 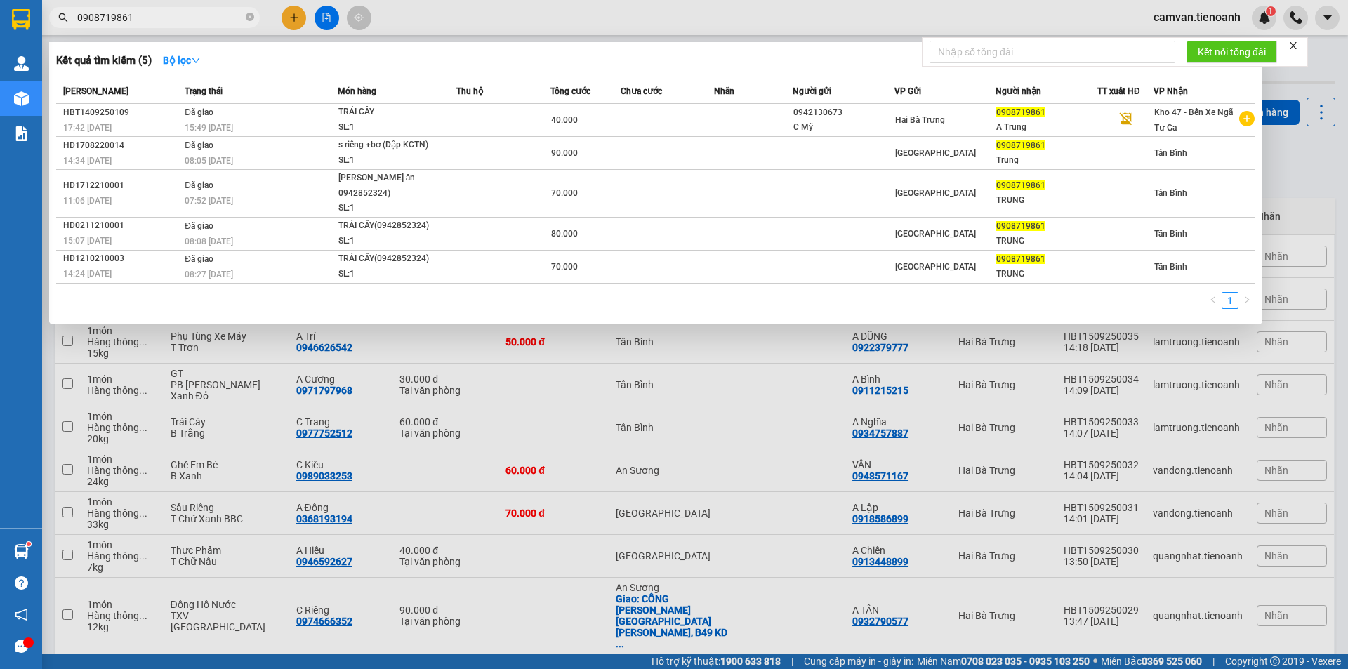 I want to click on strong: Bộ lọc, so click(x=182, y=60).